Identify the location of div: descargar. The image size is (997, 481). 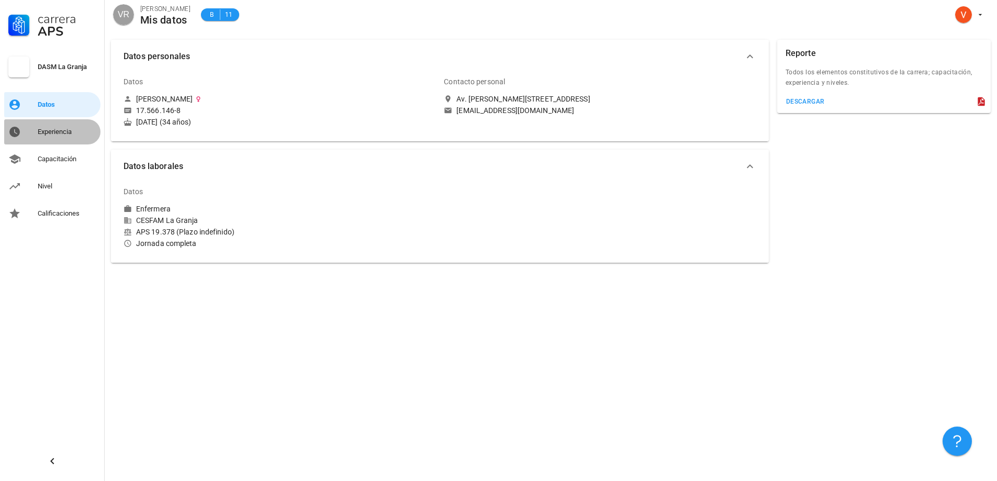
(805, 102).